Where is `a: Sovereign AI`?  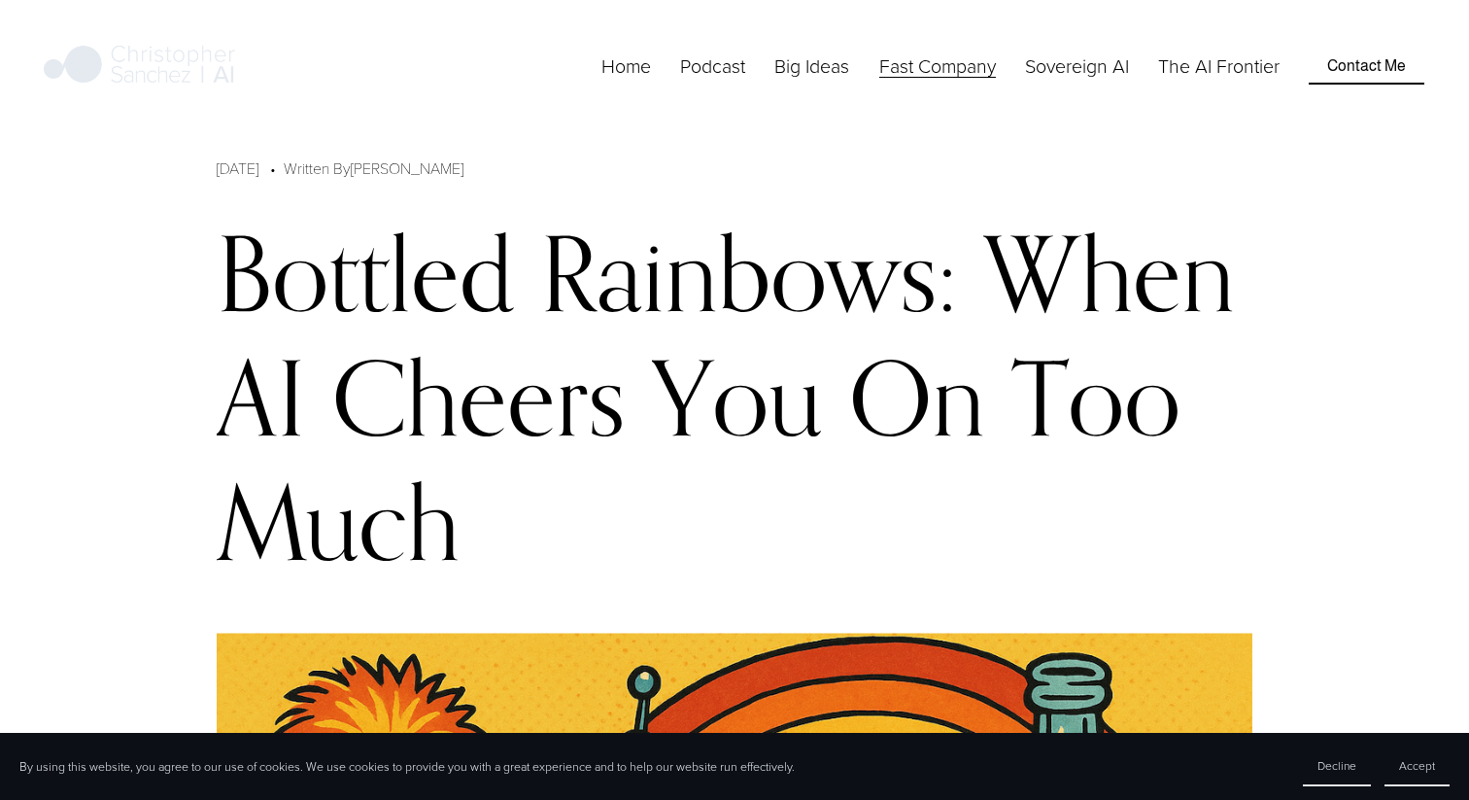 a: Sovereign AI is located at coordinates (1076, 65).